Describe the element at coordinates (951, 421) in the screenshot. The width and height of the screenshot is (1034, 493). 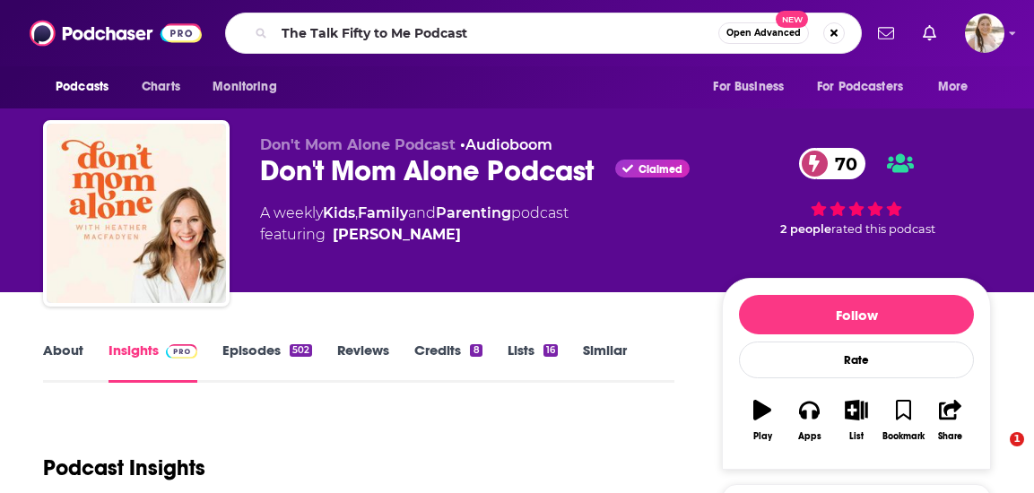
I see `button: Share` at that location.